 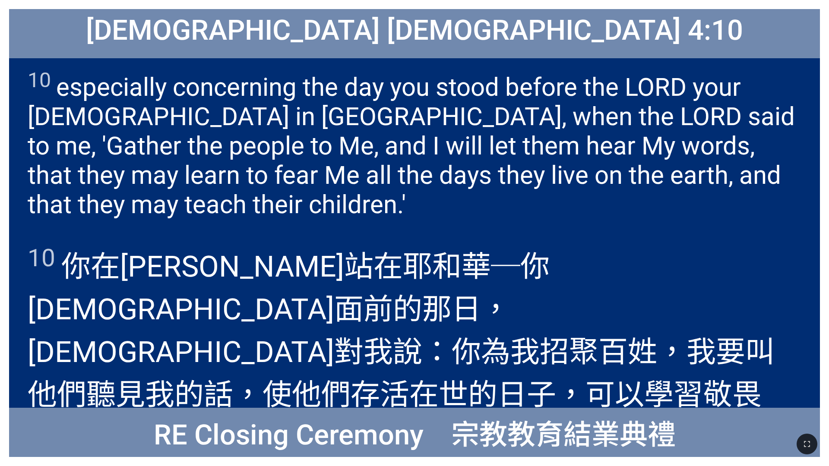 What do you see at coordinates (401, 395) in the screenshot?
I see `wh3068: 對我說` at bounding box center [401, 395].